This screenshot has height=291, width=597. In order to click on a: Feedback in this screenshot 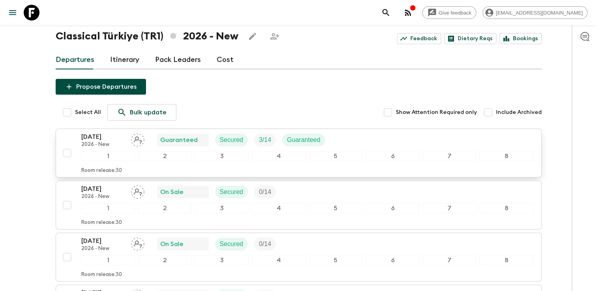, I will do `click(419, 39)`.